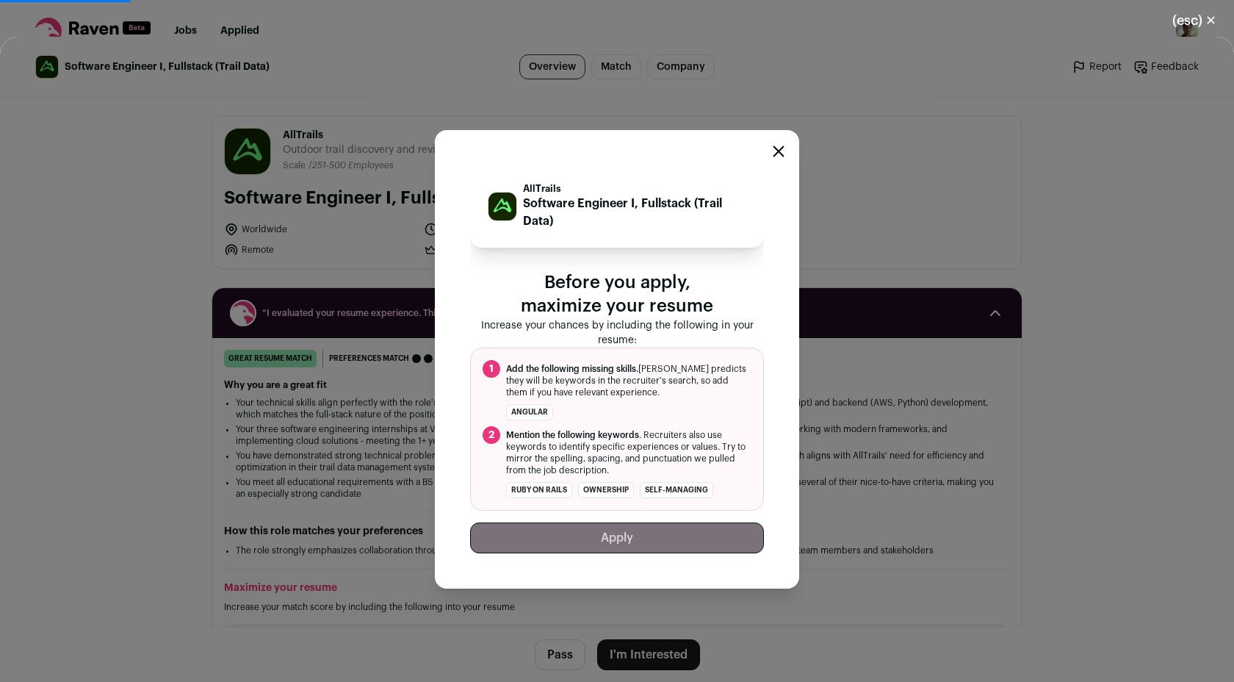 The height and width of the screenshot is (682, 1234). Describe the element at coordinates (492, 369) in the screenshot. I see `span: 1` at that location.